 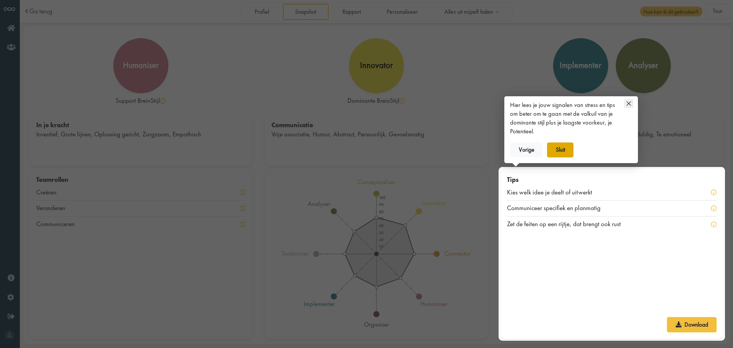 I want to click on div: Tips, so click(x=611, y=180).